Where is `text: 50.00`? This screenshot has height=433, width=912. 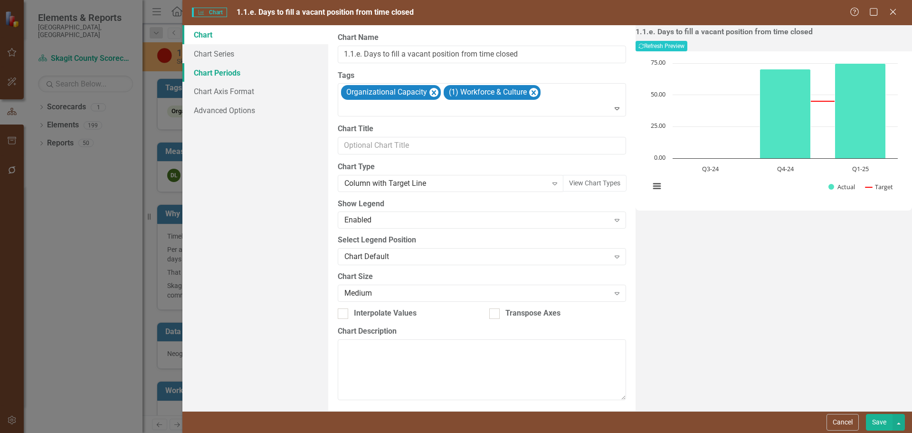 text: 50.00 is located at coordinates (658, 94).